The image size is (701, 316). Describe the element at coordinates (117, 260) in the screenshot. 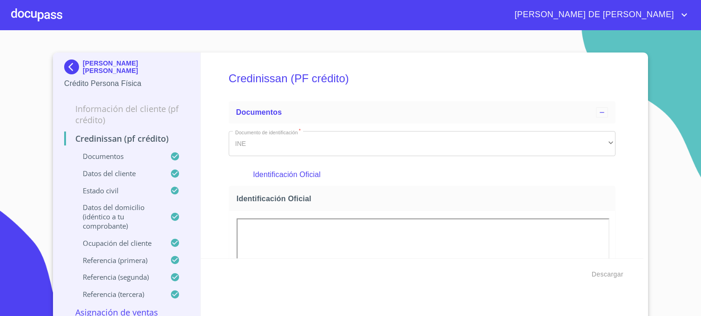

I see `p: Referencia (primera)` at that location.